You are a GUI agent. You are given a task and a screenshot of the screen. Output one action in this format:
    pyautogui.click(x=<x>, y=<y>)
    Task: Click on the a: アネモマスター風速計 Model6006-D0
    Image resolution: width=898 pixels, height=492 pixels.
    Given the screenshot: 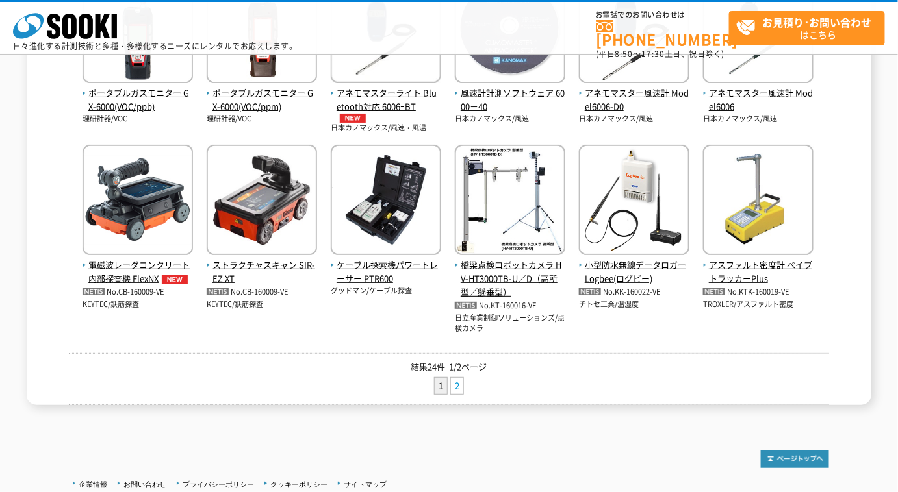 What is the action you would take?
    pyautogui.click(x=634, y=94)
    